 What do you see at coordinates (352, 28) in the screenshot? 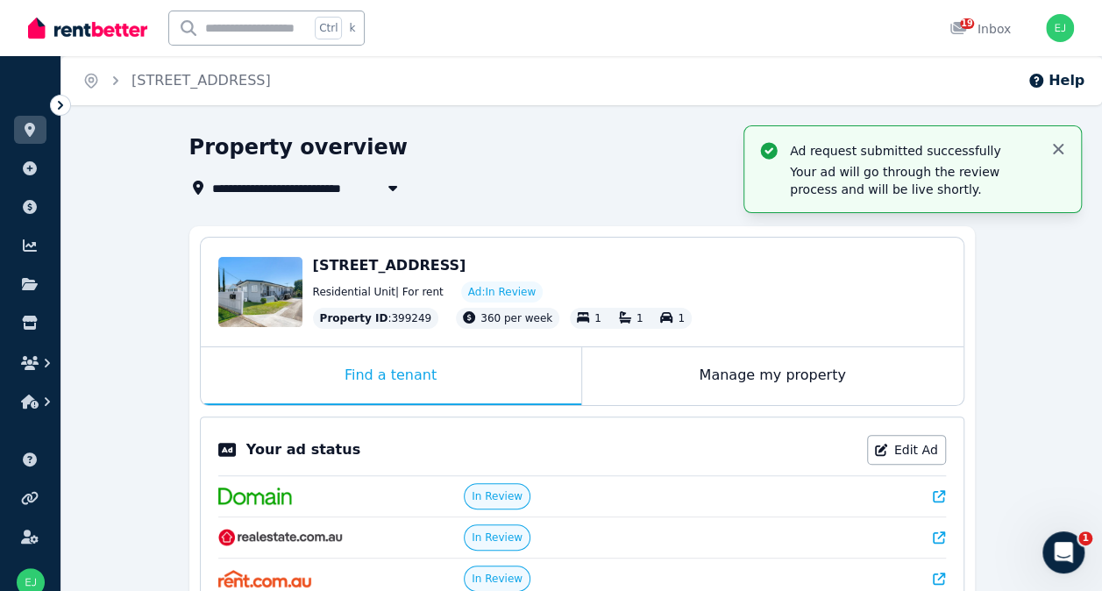
I see `span: k` at bounding box center [352, 28].